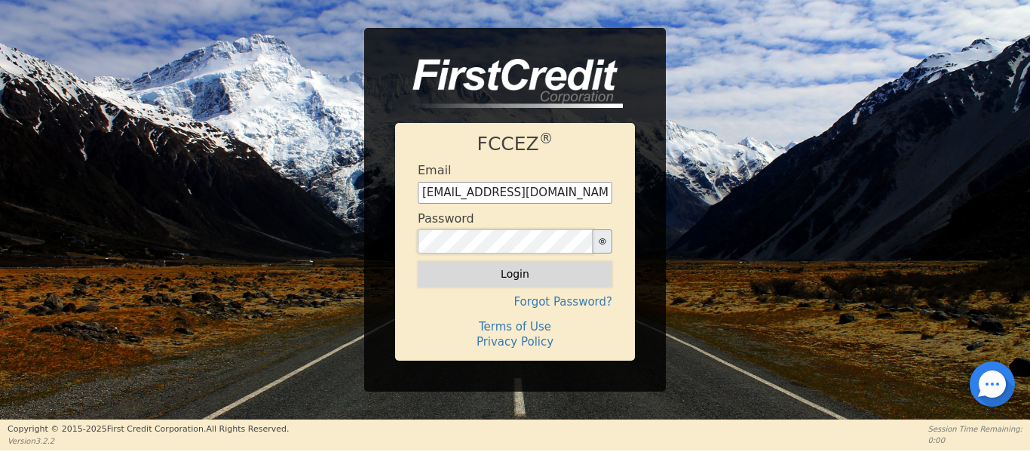  Describe the element at coordinates (446, 218) in the screenshot. I see `h4: Password` at that location.